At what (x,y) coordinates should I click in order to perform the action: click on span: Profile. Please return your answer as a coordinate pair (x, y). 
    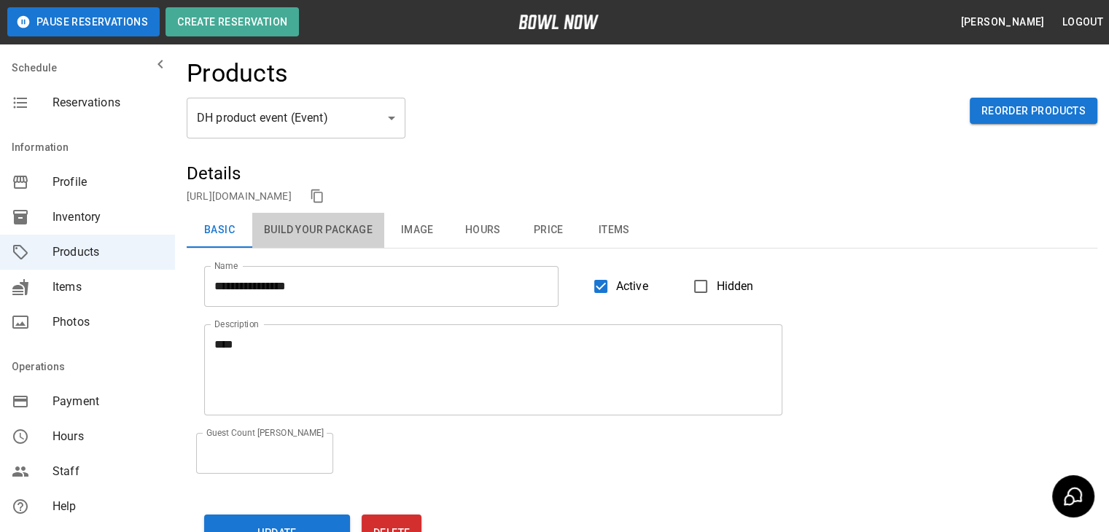
    Looking at the image, I should click on (108, 182).